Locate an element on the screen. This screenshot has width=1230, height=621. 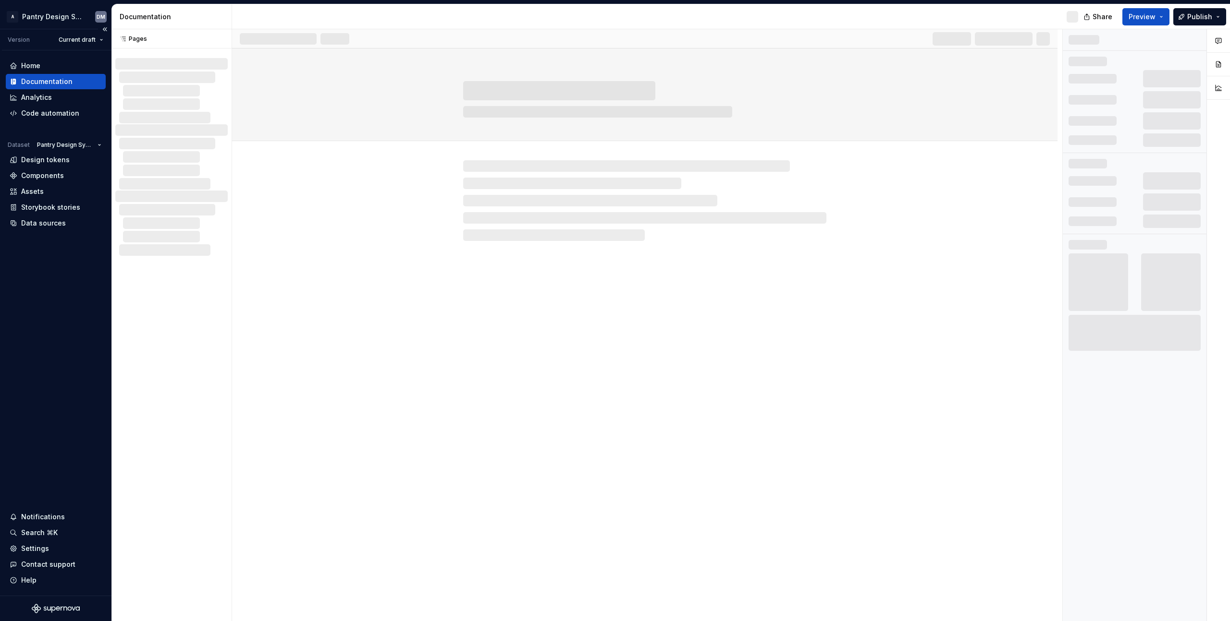
div: Pantry Design System is located at coordinates (53, 17).